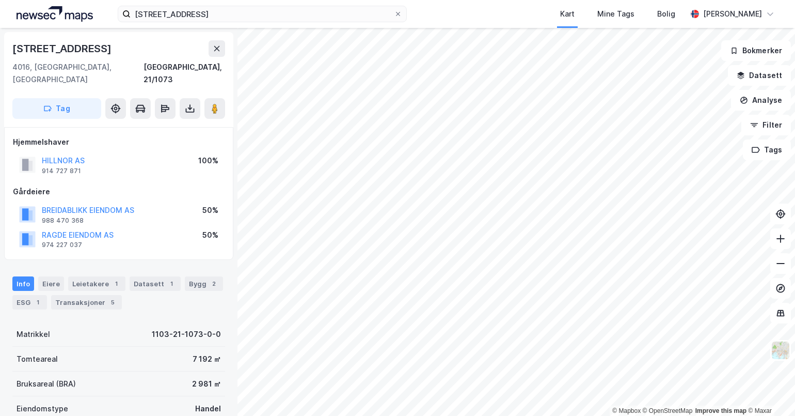 The image size is (795, 416). What do you see at coordinates (207, 359) in the screenshot?
I see `div: 7 192 ㎡` at bounding box center [207, 359].